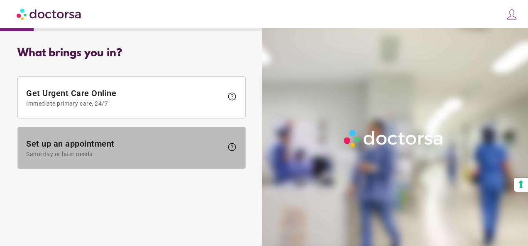  Describe the element at coordinates (131, 54) in the screenshot. I see `div: What brings you in?` at that location.